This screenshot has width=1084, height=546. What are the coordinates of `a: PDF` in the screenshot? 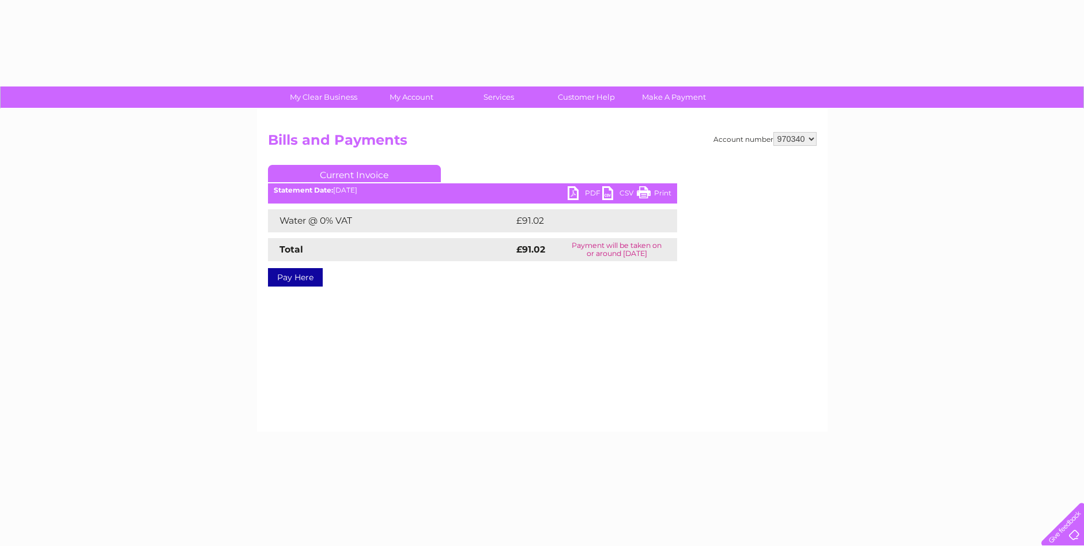 It's located at (585, 194).